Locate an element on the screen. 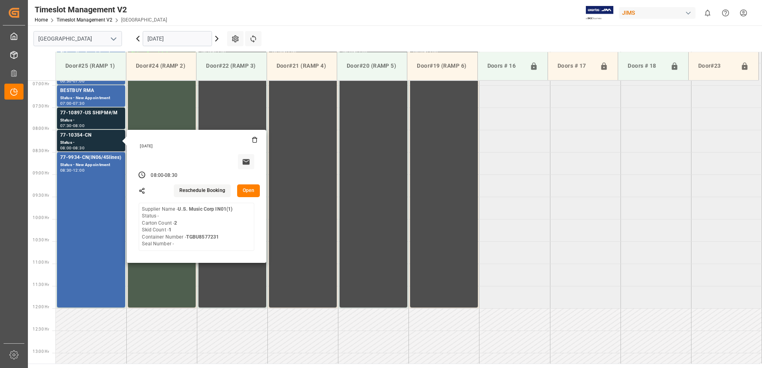 Image resolution: width=762 pixels, height=368 pixels. span: 07:00 Hr is located at coordinates (41, 84).